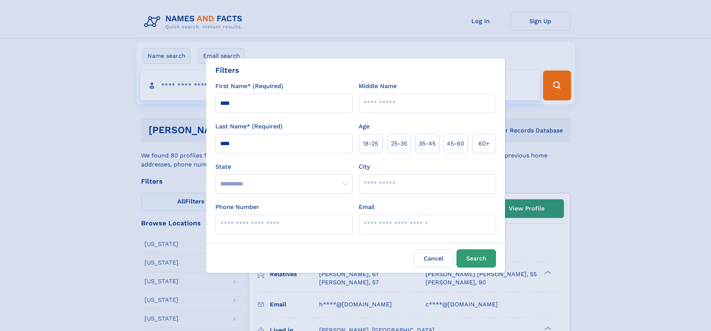  What do you see at coordinates (364, 167) in the screenshot?
I see `label: City` at bounding box center [364, 167].